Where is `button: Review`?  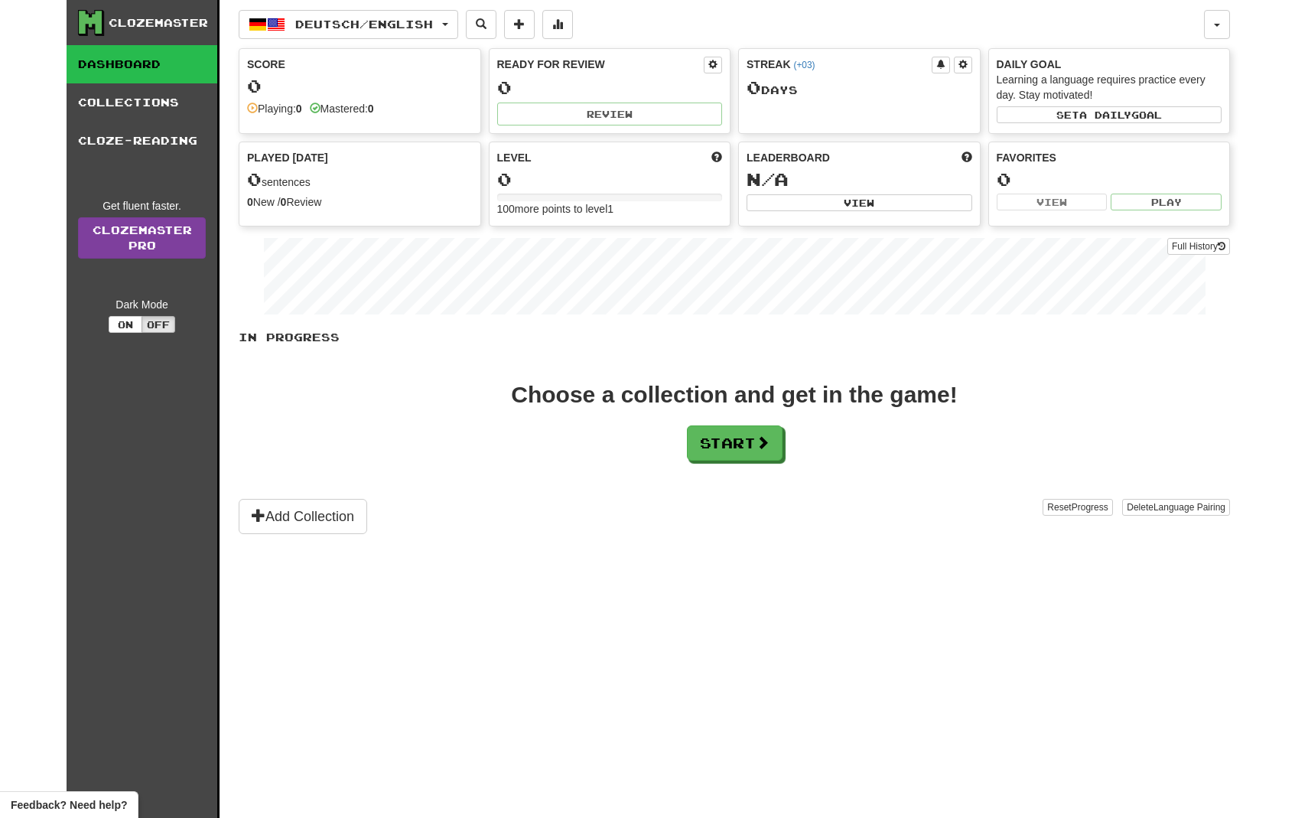 button: Review is located at coordinates (610, 114).